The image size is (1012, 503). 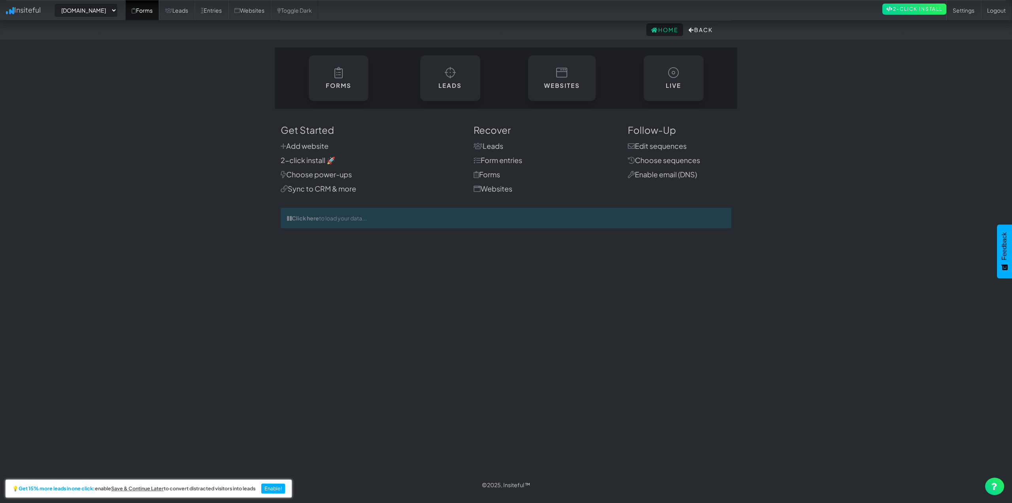 What do you see at coordinates (450, 85) in the screenshot?
I see `h6: Leads` at bounding box center [450, 85].